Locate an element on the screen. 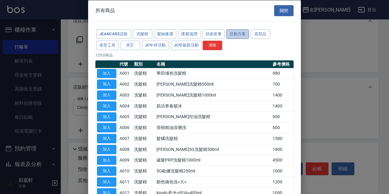  button: 髮絲修護 is located at coordinates (165, 34).